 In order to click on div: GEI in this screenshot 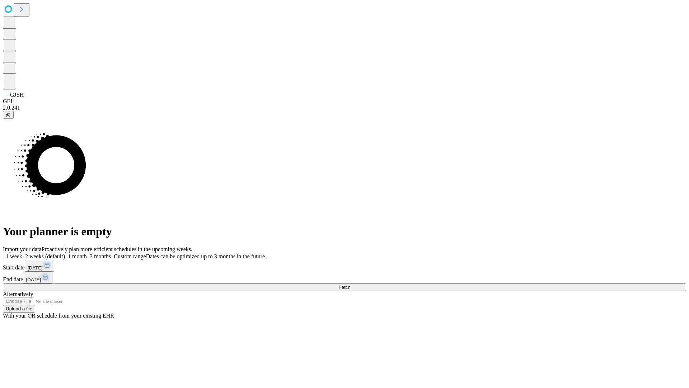, I will do `click(345, 101)`.